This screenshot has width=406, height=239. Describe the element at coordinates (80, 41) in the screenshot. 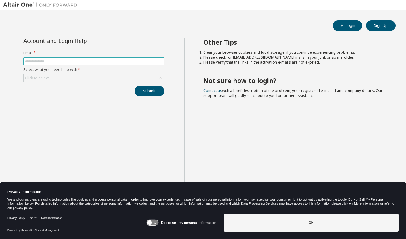

I see `div: Account and Login Help` at that location.